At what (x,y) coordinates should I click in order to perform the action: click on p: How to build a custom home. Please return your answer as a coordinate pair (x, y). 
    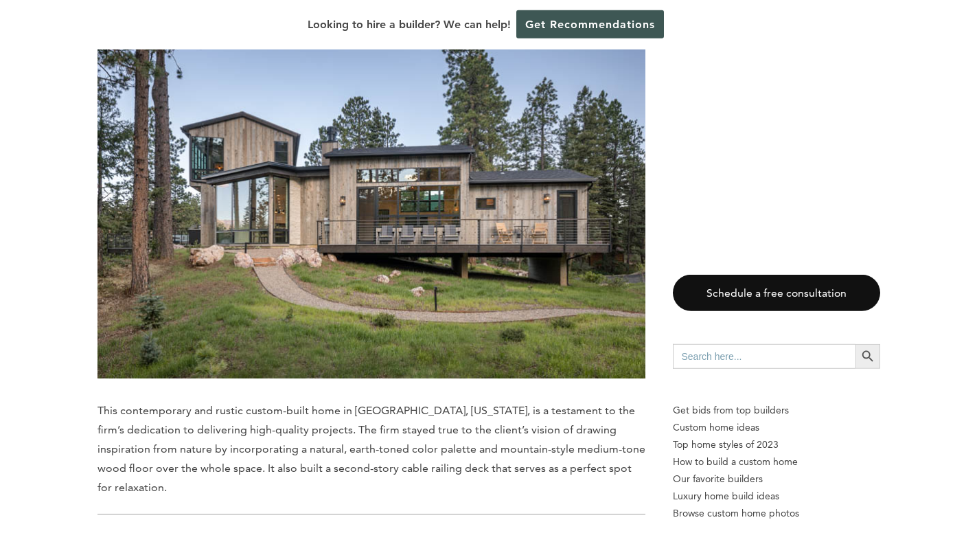
    Looking at the image, I should click on (777, 461).